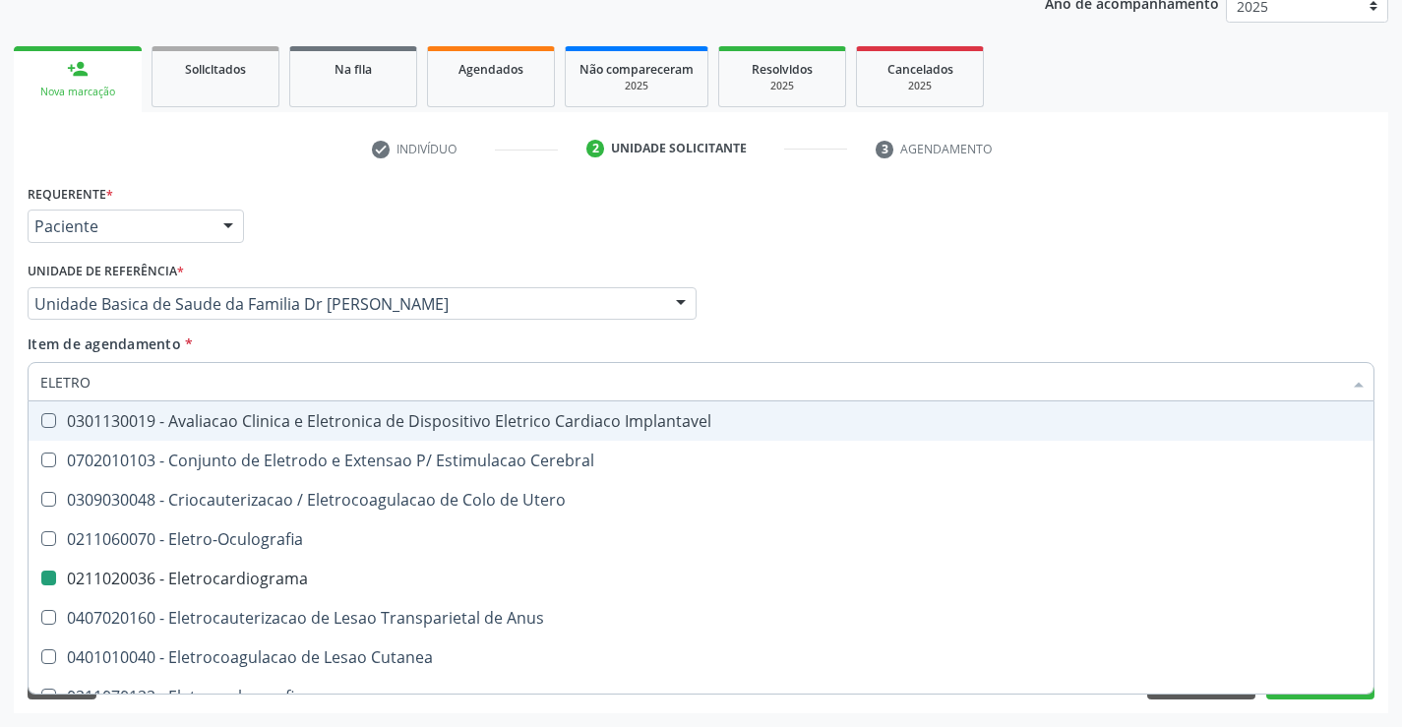 The height and width of the screenshot is (727, 1402). What do you see at coordinates (691, 382) in the screenshot?
I see `input: Buscar por procedimentos` at bounding box center [691, 382].